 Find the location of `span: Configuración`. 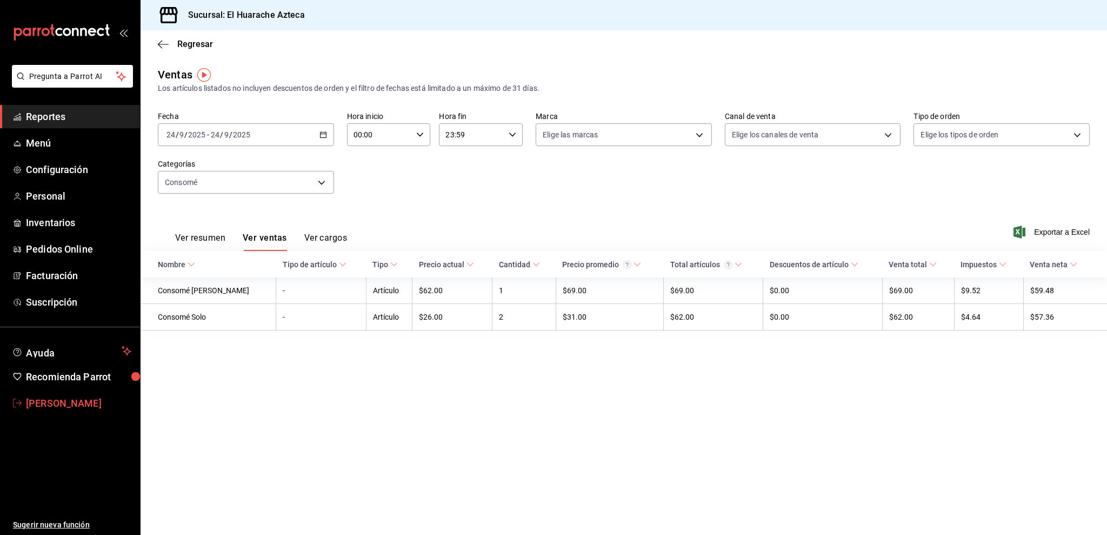

span: Configuración is located at coordinates (78, 169).